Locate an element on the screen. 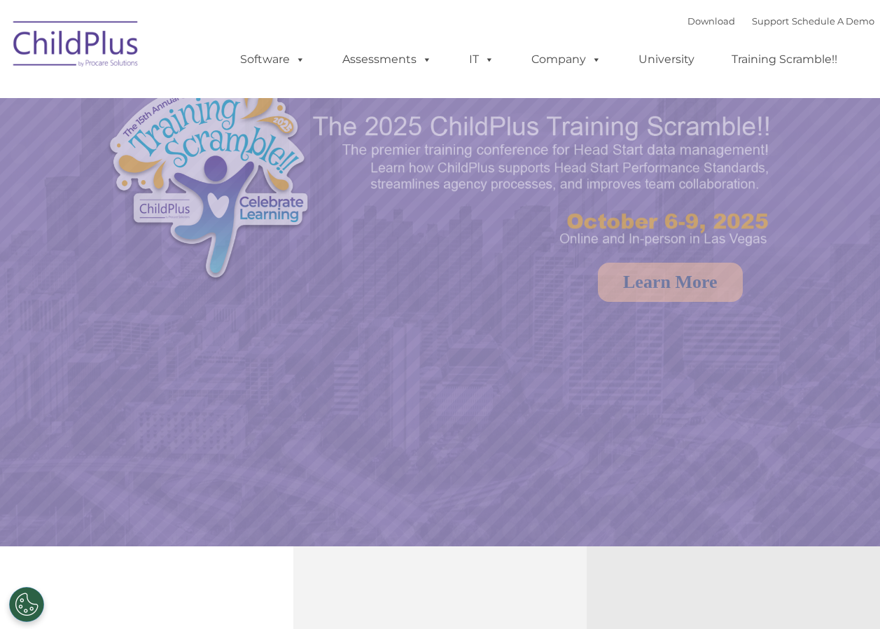 The width and height of the screenshot is (880, 629). a: Support is located at coordinates (770, 21).